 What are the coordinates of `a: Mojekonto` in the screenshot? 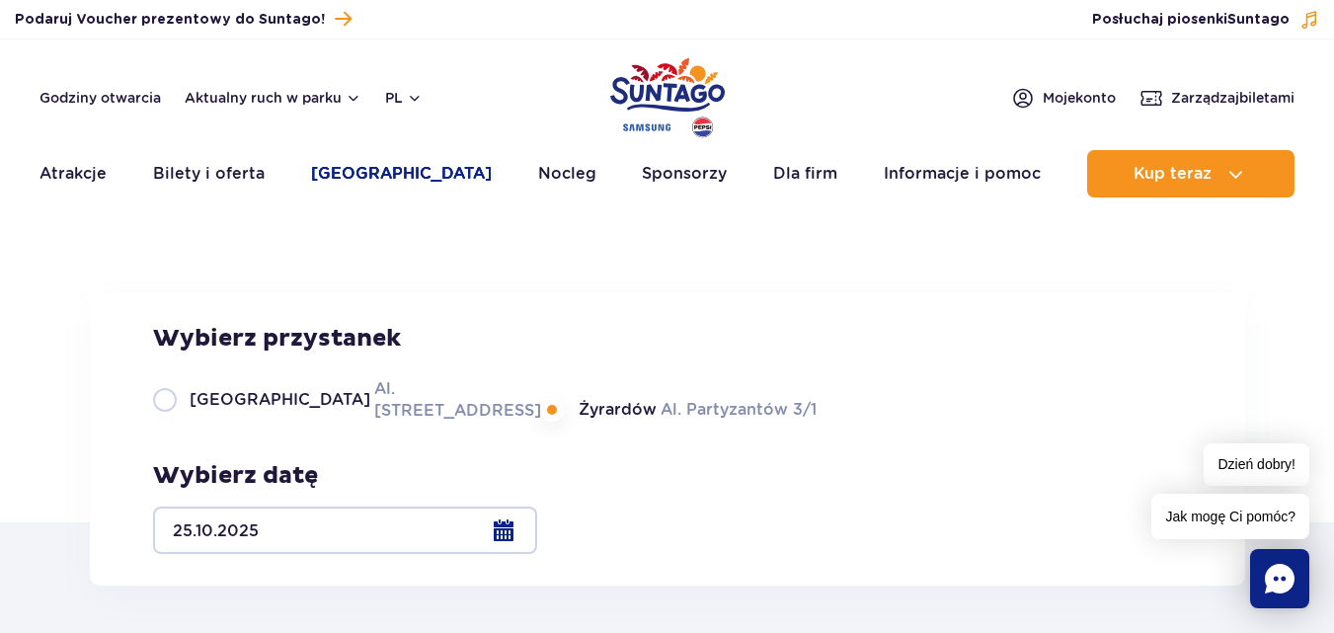 It's located at (1063, 98).